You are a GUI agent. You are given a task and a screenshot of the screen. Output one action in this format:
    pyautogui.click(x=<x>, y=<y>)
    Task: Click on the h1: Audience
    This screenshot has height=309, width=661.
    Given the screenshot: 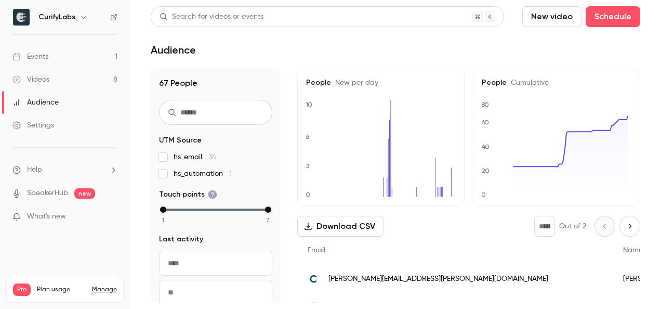 What is the action you would take?
    pyautogui.click(x=173, y=50)
    